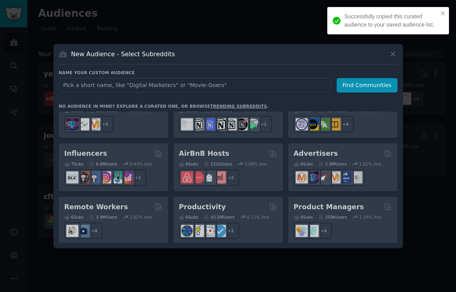 This screenshot has width=456, height=292. What do you see at coordinates (391, 21) in the screenshot?
I see `div: Successfully copied this curated audience to your saved audience list.` at bounding box center [391, 21].